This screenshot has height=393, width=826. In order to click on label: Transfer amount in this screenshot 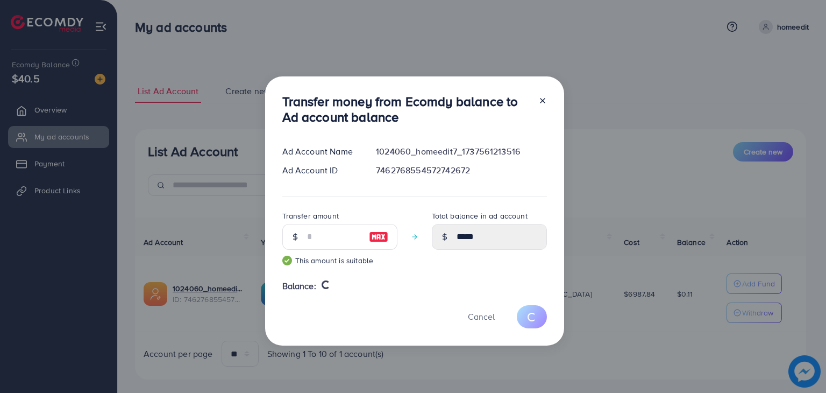, I will do `click(310, 216)`.